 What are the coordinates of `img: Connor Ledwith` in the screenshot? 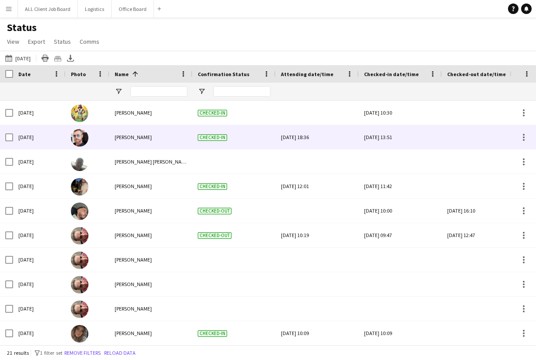 It's located at (80, 162).